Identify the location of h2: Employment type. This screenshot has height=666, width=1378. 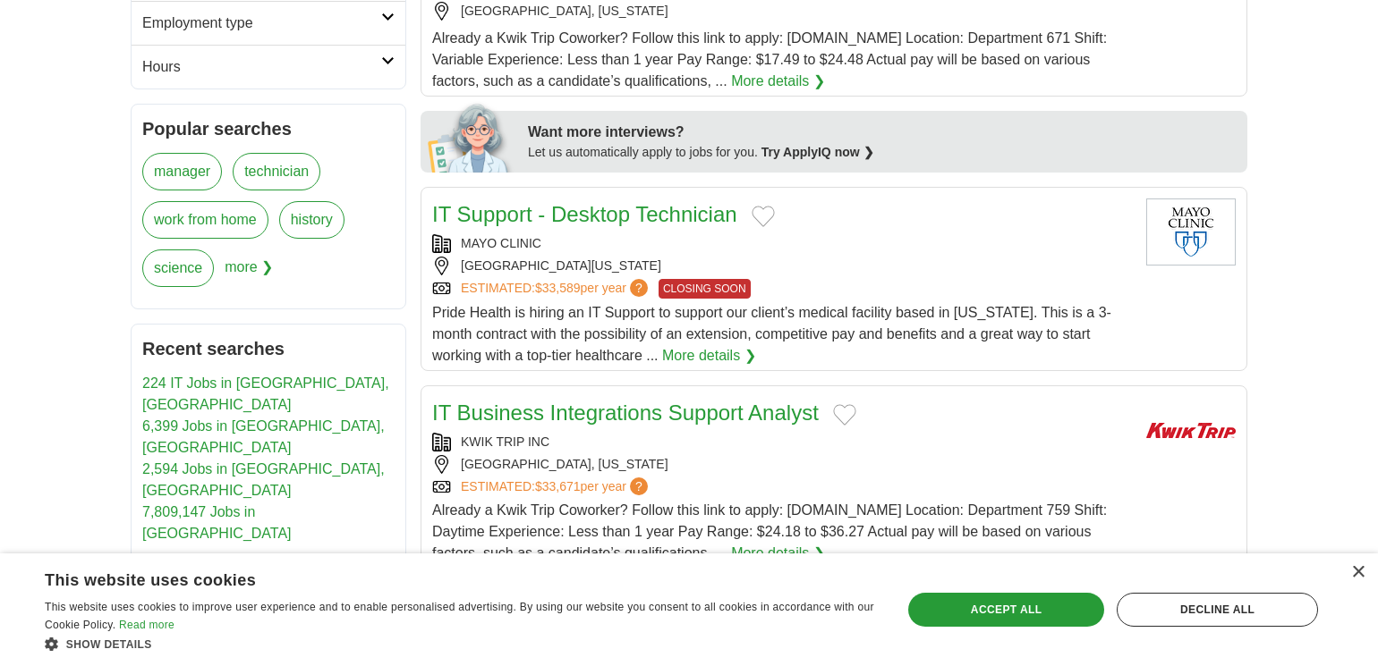
(261, 23).